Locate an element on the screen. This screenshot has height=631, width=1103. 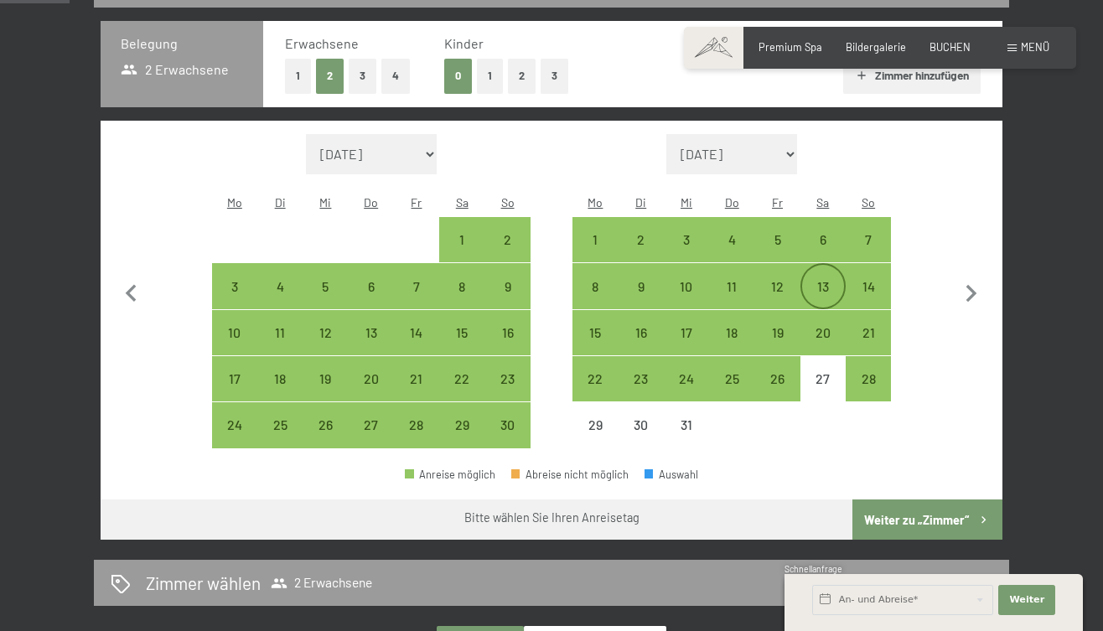
div: Fri Nov 28 2025 is located at coordinates (416, 425).